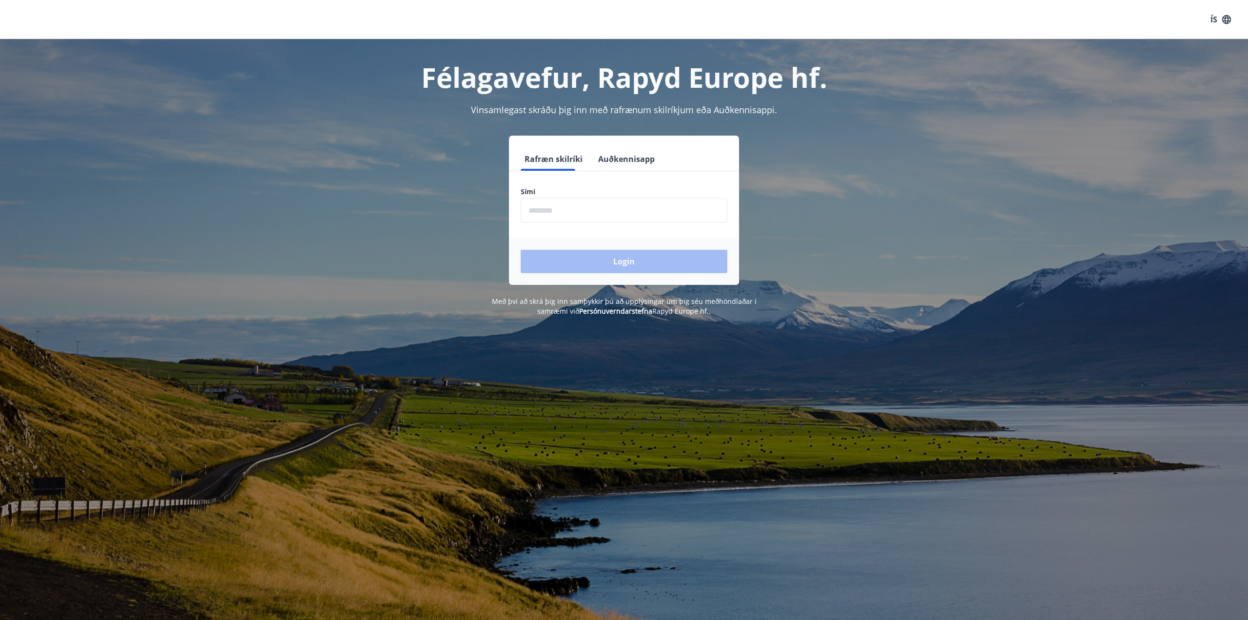  Describe the element at coordinates (616, 311) in the screenshot. I see `a: Persónuverndarstefna` at that location.